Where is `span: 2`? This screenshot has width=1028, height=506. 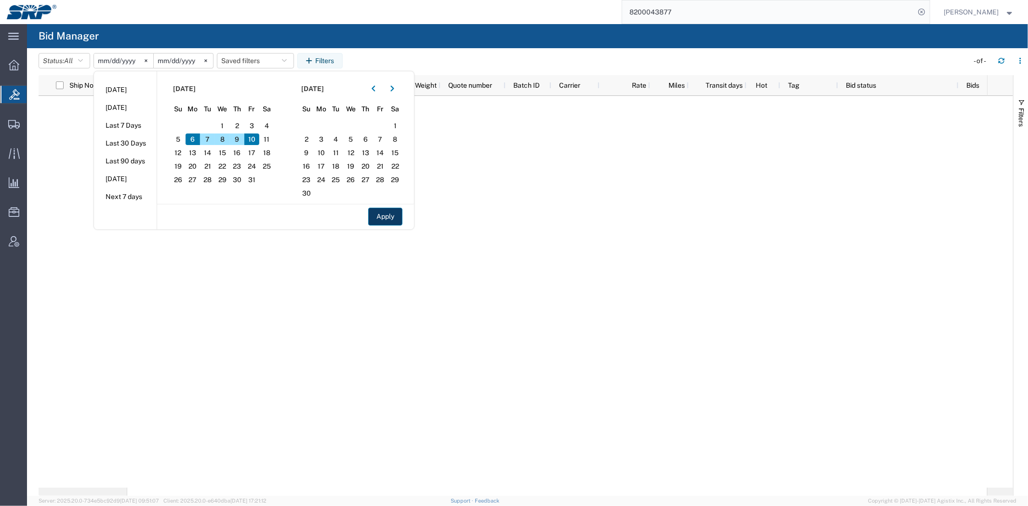 span: 2 is located at coordinates (306, 139).